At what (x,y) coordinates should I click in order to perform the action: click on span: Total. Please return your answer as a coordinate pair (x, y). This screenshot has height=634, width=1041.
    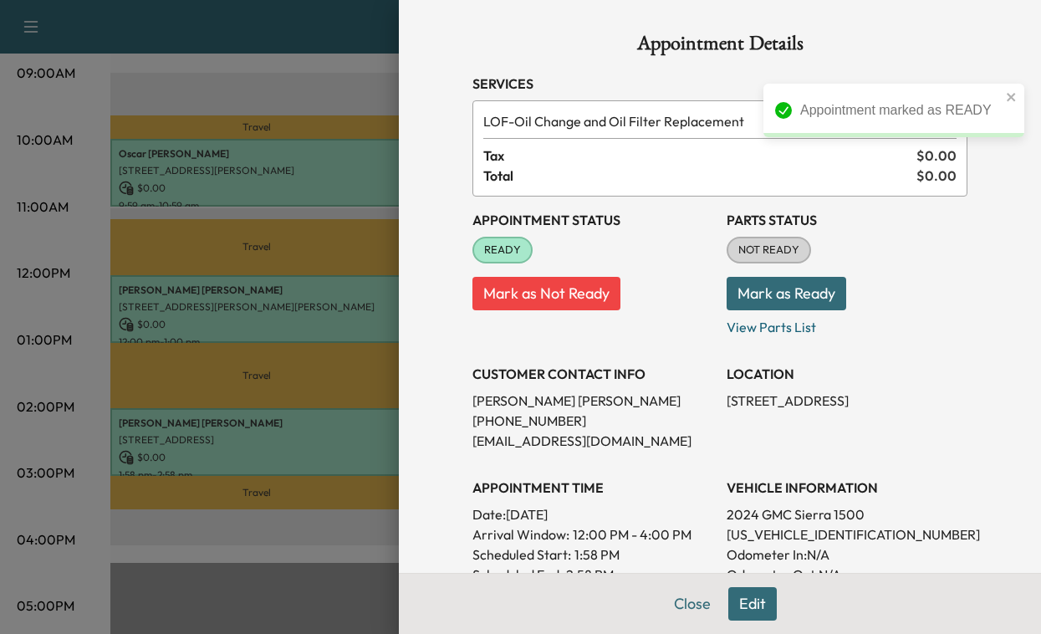
    Looking at the image, I should click on (700, 176).